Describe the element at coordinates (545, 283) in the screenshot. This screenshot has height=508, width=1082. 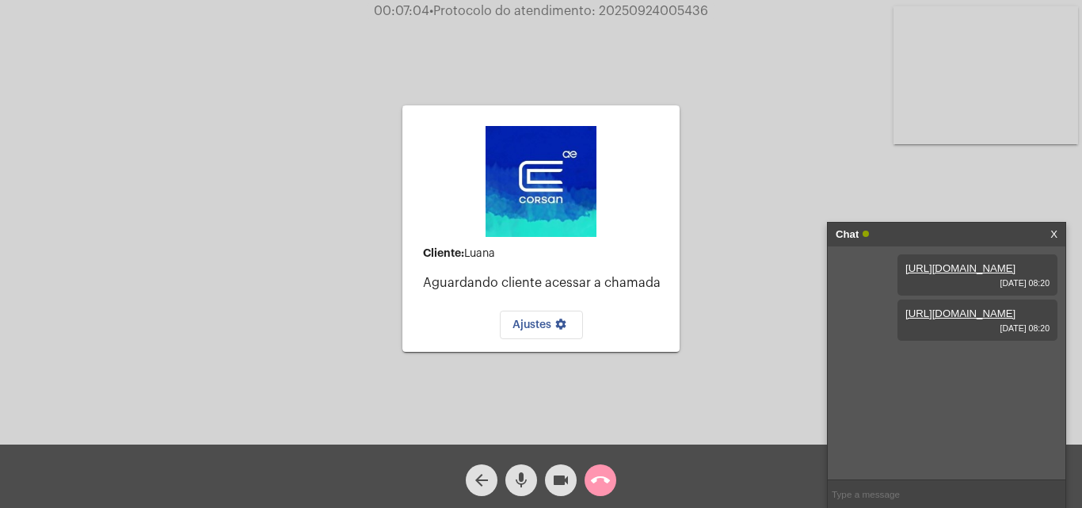
I see `p: Aguardando cliente acessar a chamada` at that location.